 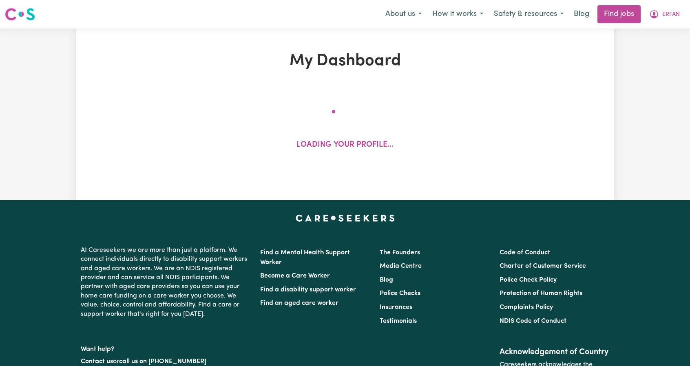 I want to click on a: Find a Mental Health Support Worker, so click(x=305, y=258).